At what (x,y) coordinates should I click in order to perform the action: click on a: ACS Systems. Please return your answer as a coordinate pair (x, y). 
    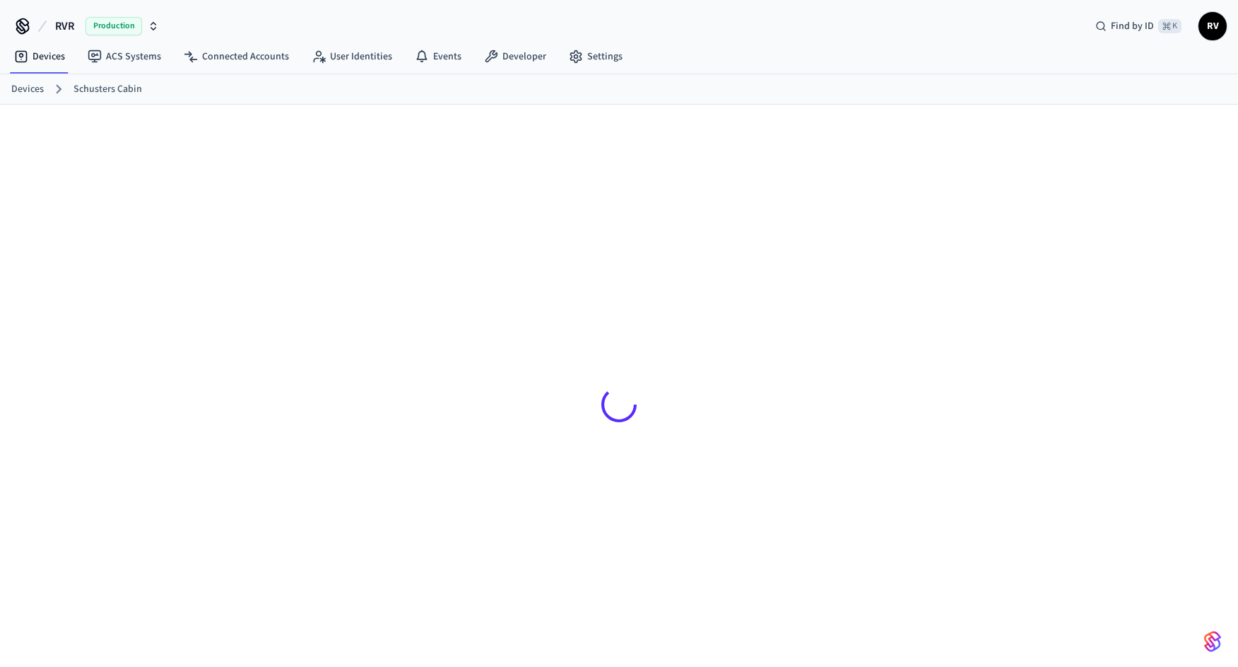
    Looking at the image, I should click on (124, 57).